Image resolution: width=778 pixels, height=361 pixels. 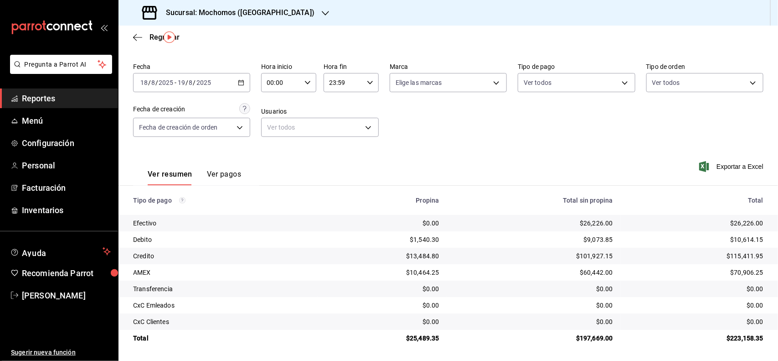 What do you see at coordinates (732, 166) in the screenshot?
I see `span: Exportar a Excel` at bounding box center [732, 166].